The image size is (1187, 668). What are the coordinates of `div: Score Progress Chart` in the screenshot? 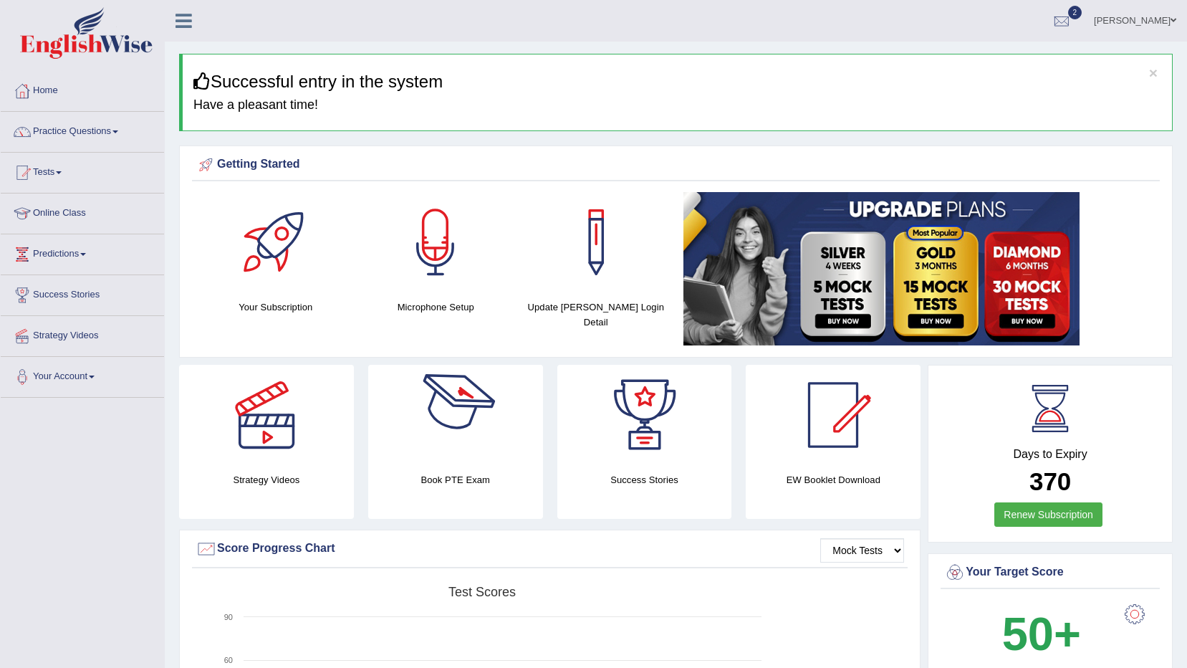 It's located at (550, 549).